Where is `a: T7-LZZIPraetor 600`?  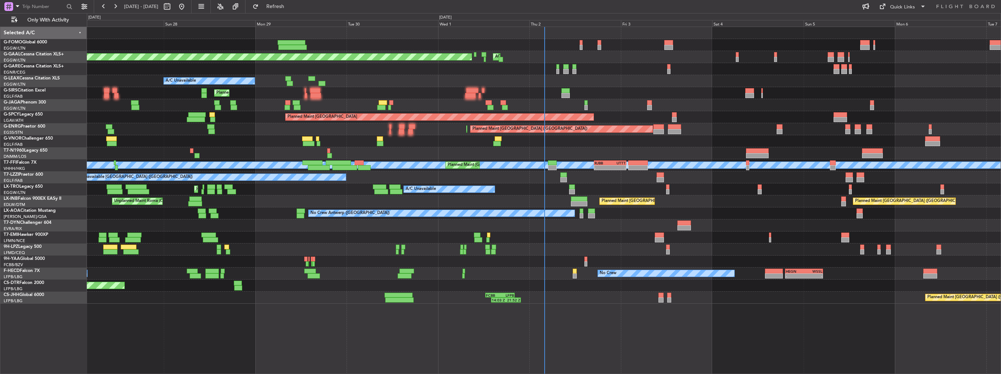
a: T7-LZZIPraetor 600 is located at coordinates (23, 175).